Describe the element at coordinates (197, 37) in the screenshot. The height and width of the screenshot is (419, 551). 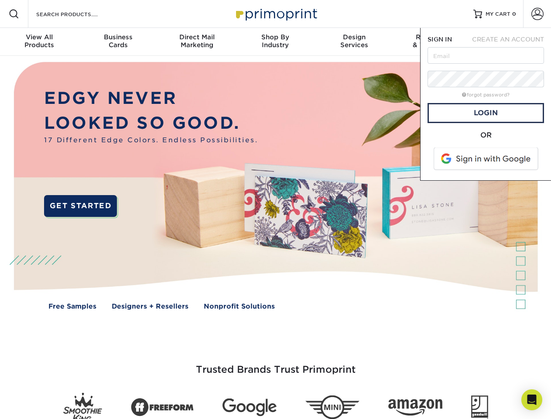
I see `span: Direct Mail` at that location.